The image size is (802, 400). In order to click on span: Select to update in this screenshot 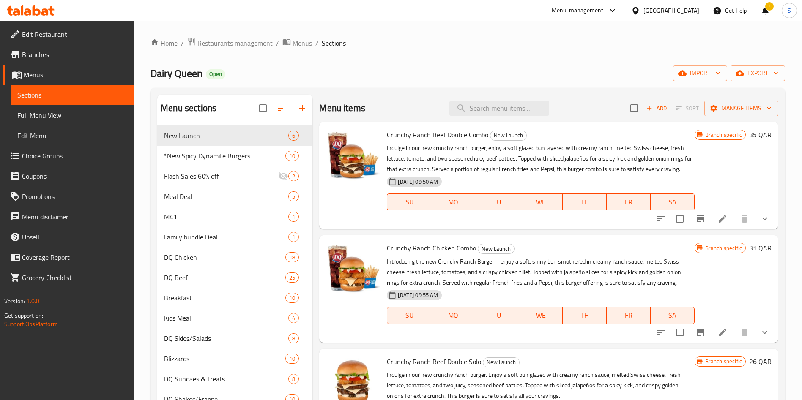, I will do `click(680, 333)`.